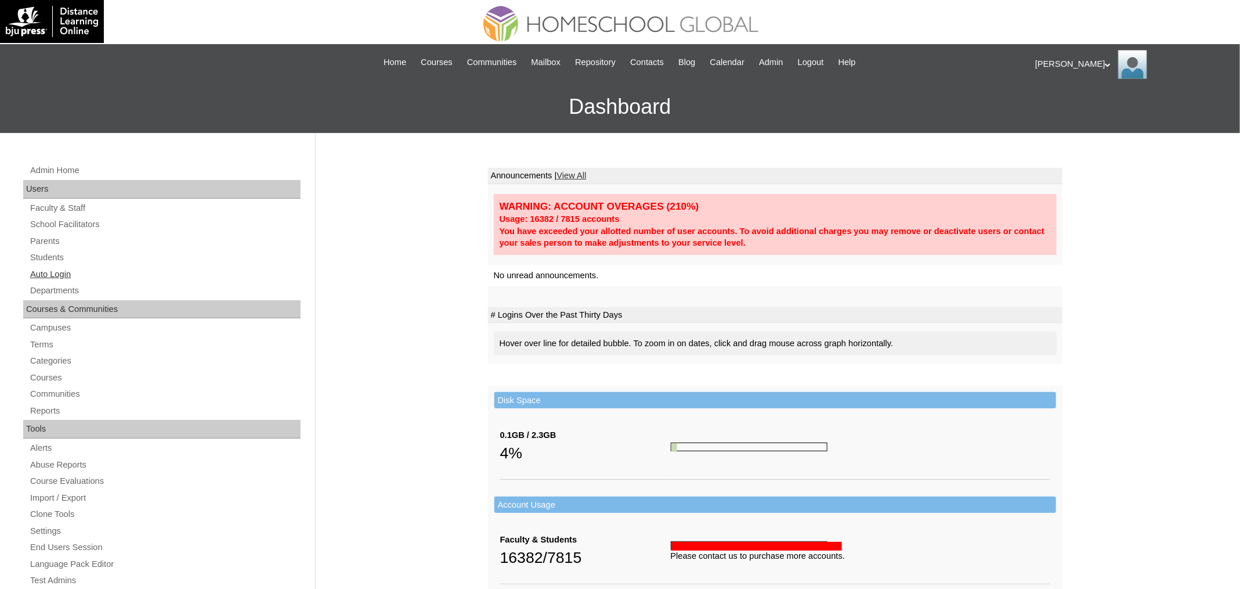  What do you see at coordinates (620, 107) in the screenshot?
I see `h3: Dashboard` at bounding box center [620, 107].